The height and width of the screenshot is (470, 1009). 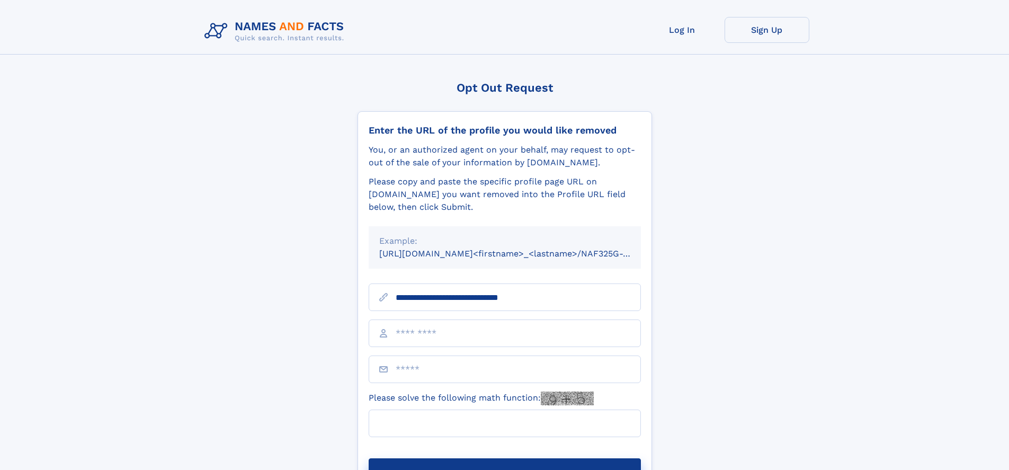 I want to click on a: Log In, so click(x=682, y=30).